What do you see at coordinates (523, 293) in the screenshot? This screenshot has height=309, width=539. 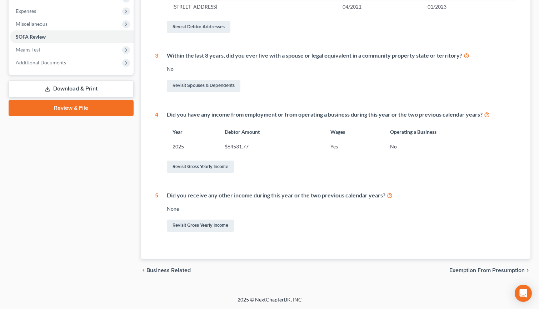 I see `div: Open Intercom Messenger` at bounding box center [523, 293].